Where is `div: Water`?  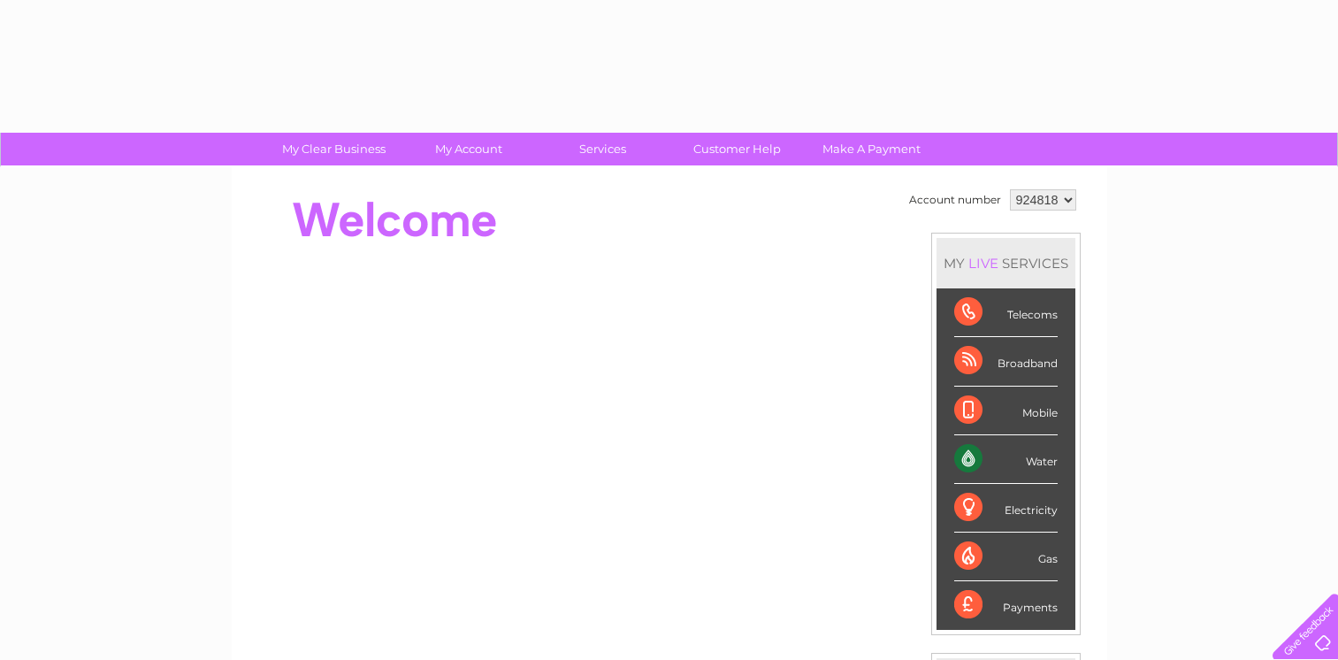 div: Water is located at coordinates (1006, 459).